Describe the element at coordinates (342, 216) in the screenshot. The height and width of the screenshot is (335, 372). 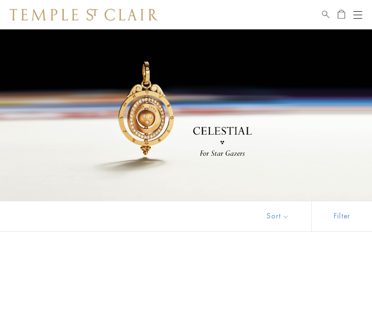
I see `button: Show filters` at that location.